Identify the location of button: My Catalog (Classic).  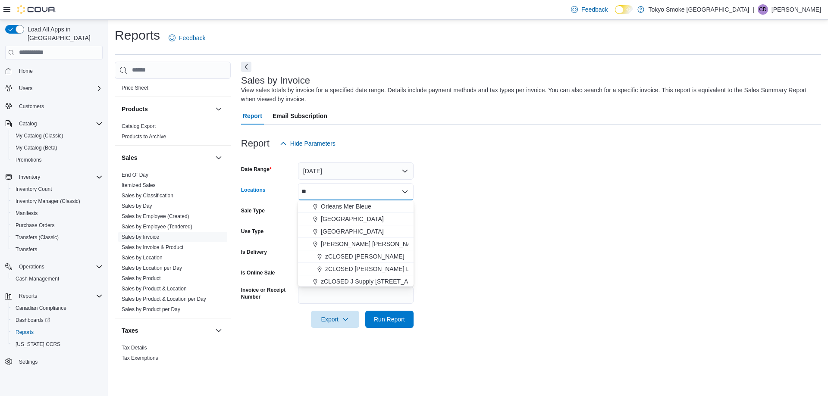
(57, 136).